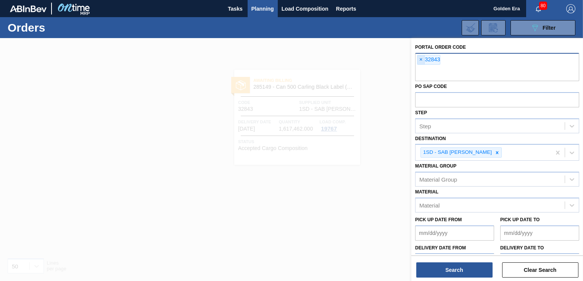 This screenshot has width=583, height=281. I want to click on img: Logout, so click(571, 9).